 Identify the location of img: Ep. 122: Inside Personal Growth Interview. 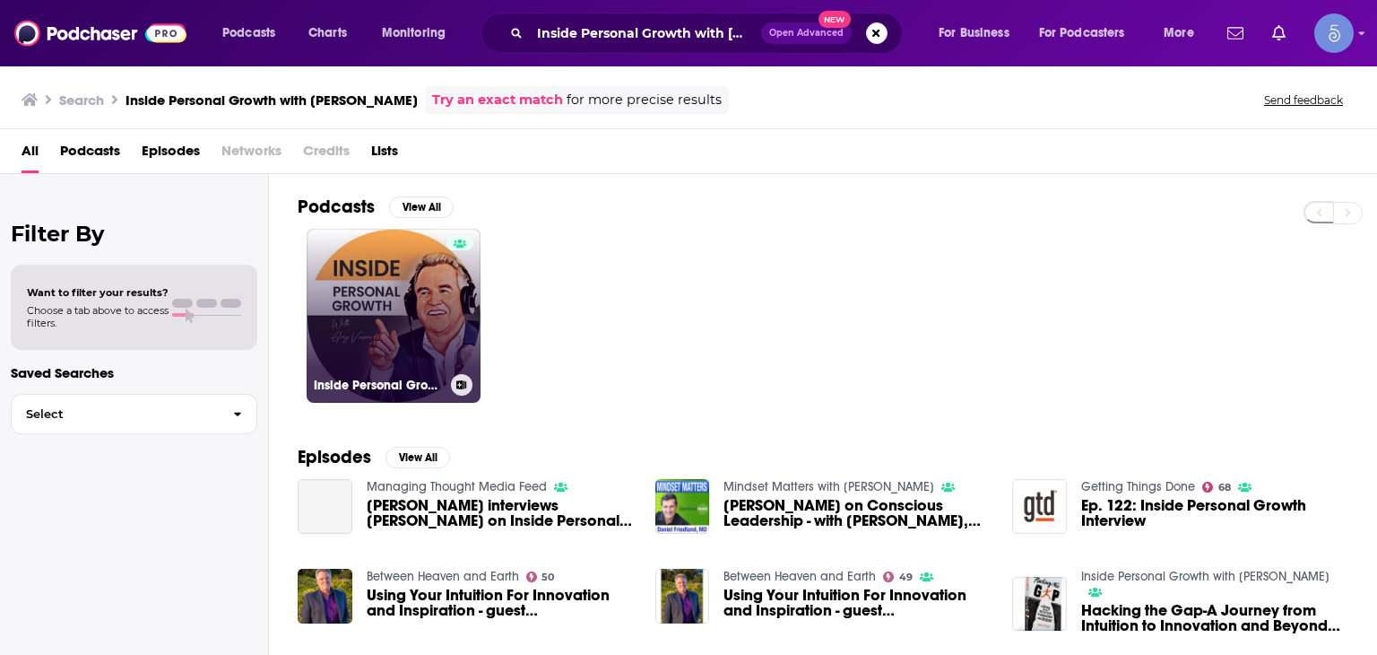
(1039, 506).